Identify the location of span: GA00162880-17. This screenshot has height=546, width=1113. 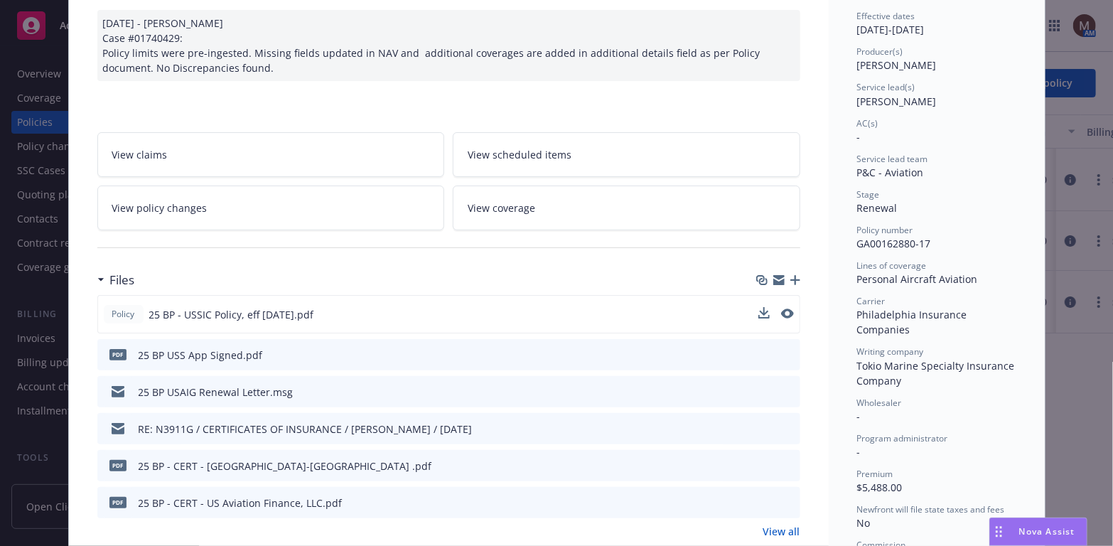
(894, 243).